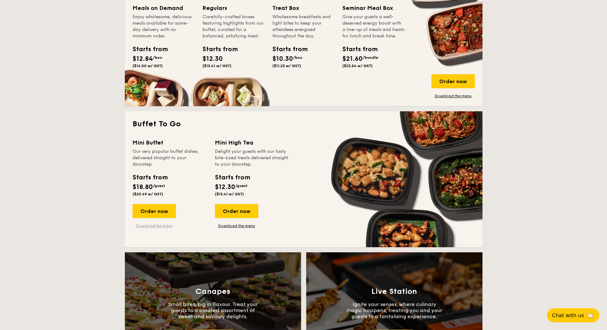  What do you see at coordinates (373, 8) in the screenshot?
I see `div: Seminar Meal Box` at bounding box center [373, 8].